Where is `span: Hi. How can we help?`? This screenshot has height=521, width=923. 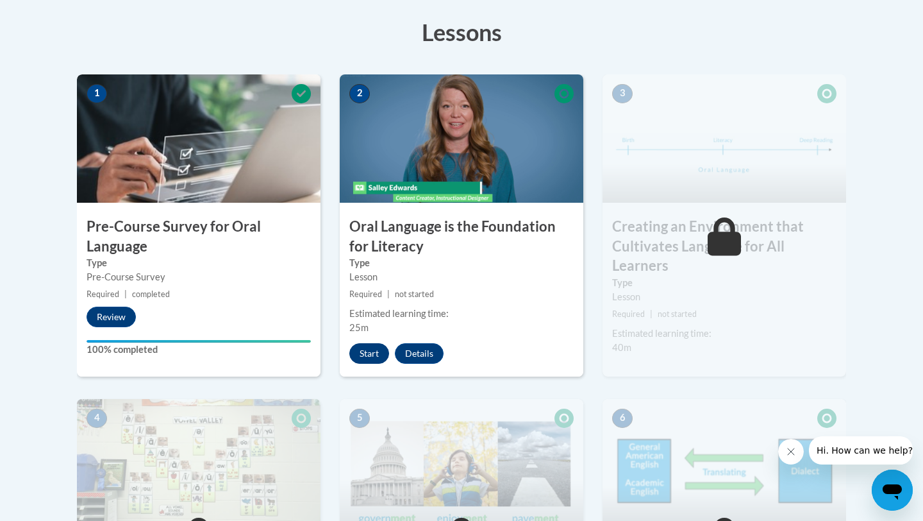 span: Hi. How can we help? is located at coordinates (56, 14).